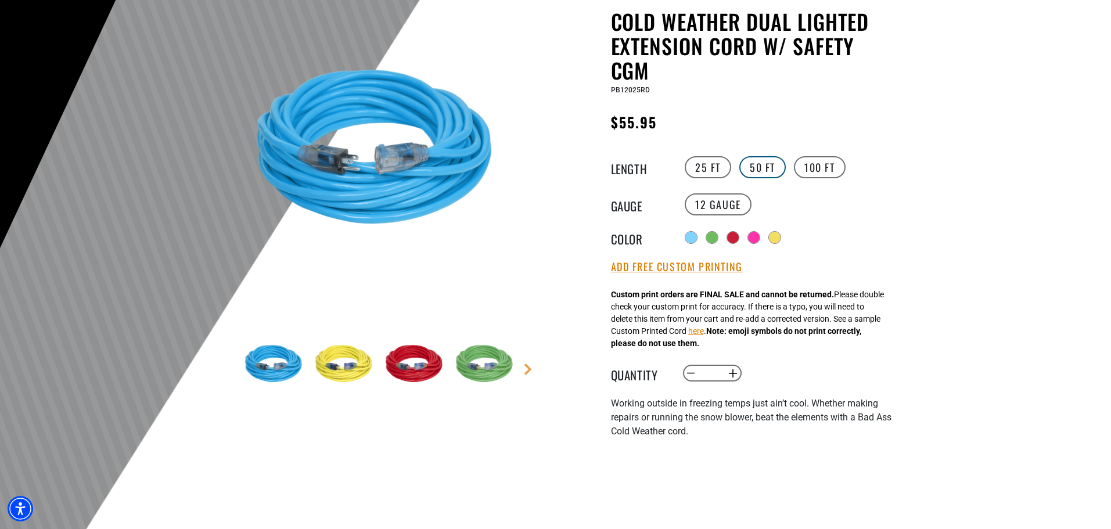  What do you see at coordinates (20, 509) in the screenshot?
I see `div: Accessibility Menu` at bounding box center [20, 509].